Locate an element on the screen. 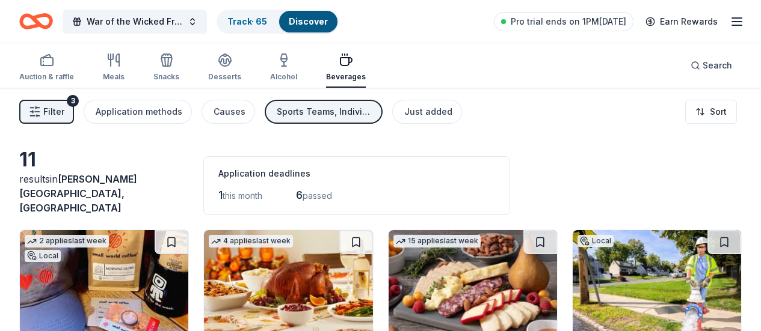 This screenshot has height=331, width=761. div: 3 is located at coordinates (73, 101).